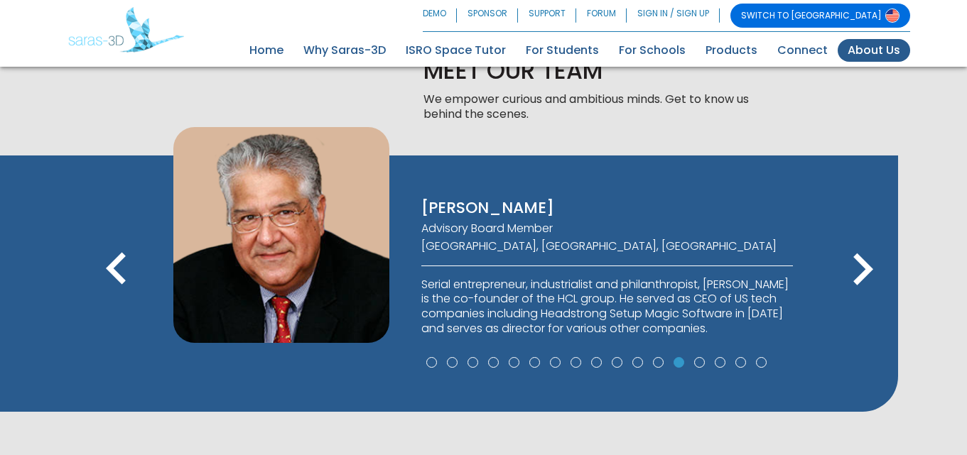 This screenshot has width=967, height=455. Describe the element at coordinates (607, 229) in the screenshot. I see `p: Advisory Board Member` at that location.